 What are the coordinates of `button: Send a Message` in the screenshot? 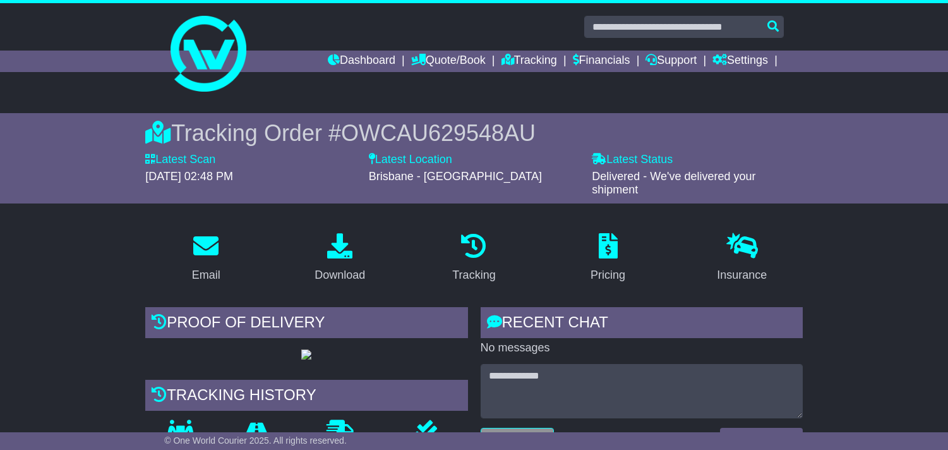 It's located at (761, 438).